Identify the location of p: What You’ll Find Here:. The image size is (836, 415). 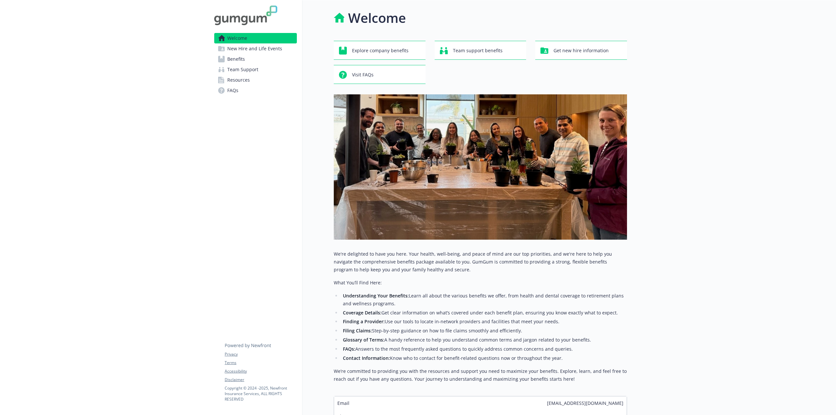
(480, 283).